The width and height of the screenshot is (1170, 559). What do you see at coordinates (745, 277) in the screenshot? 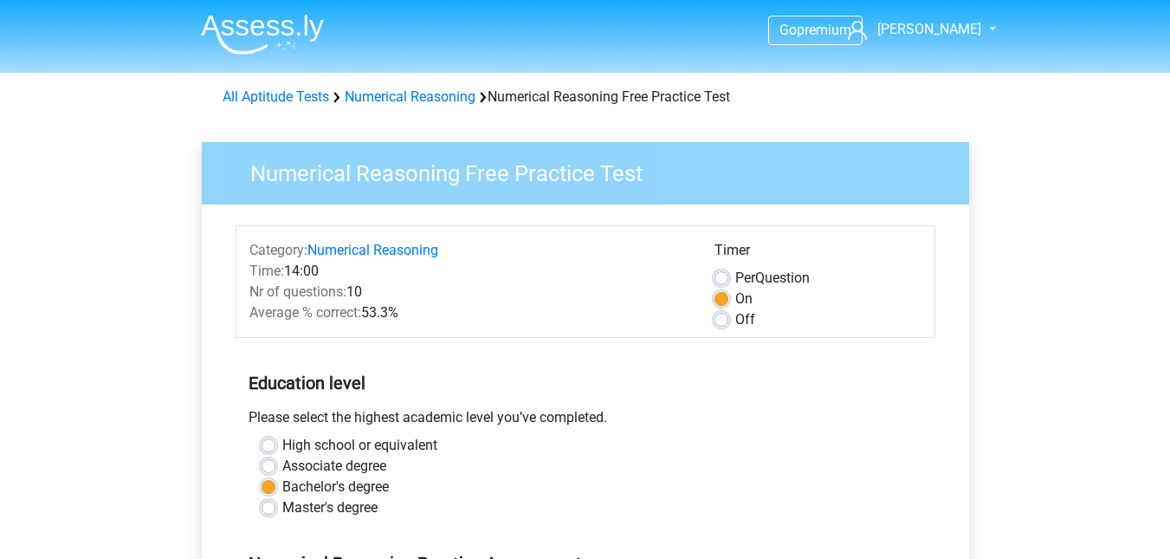
I see `span: Per` at bounding box center [745, 277].